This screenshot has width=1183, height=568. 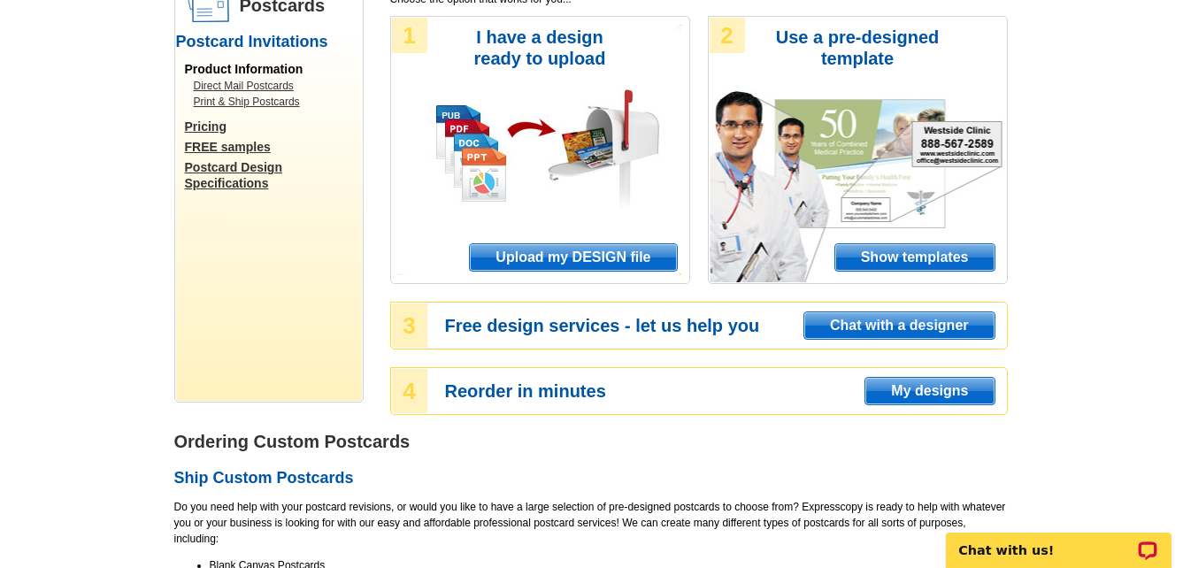 What do you see at coordinates (273, 126) in the screenshot?
I see `a: Pricing` at bounding box center [273, 126].